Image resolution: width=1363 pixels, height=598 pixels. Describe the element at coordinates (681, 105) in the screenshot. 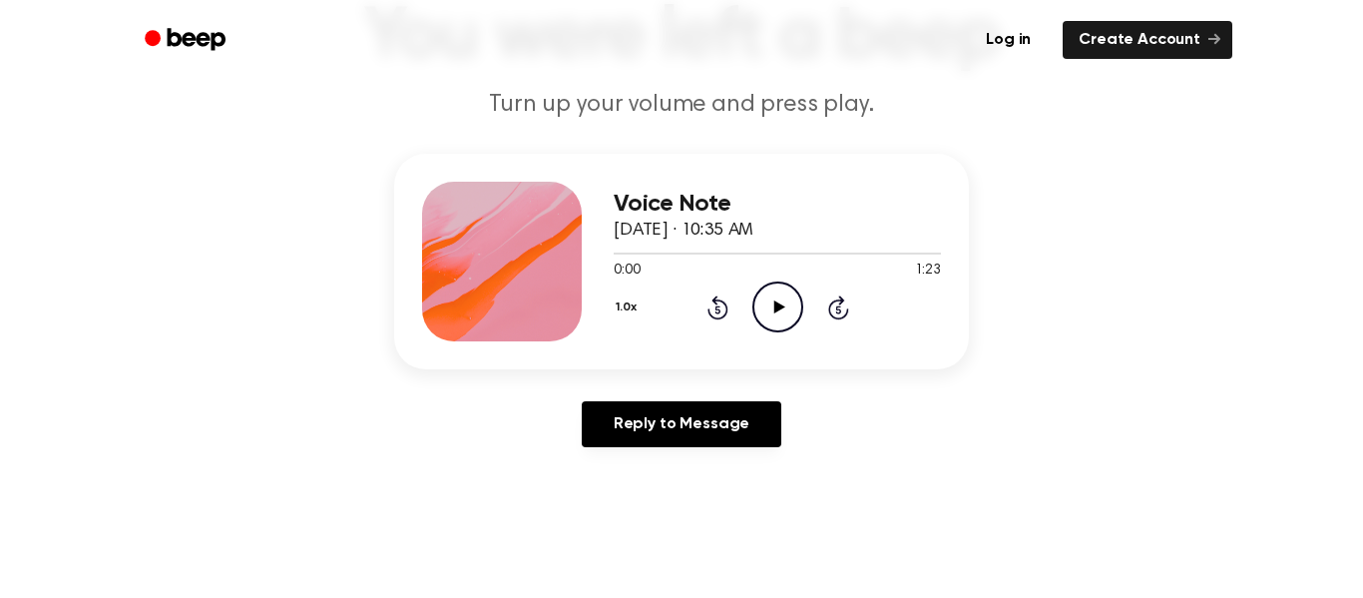

I see `p: Turn up your volume and press play.` at that location.